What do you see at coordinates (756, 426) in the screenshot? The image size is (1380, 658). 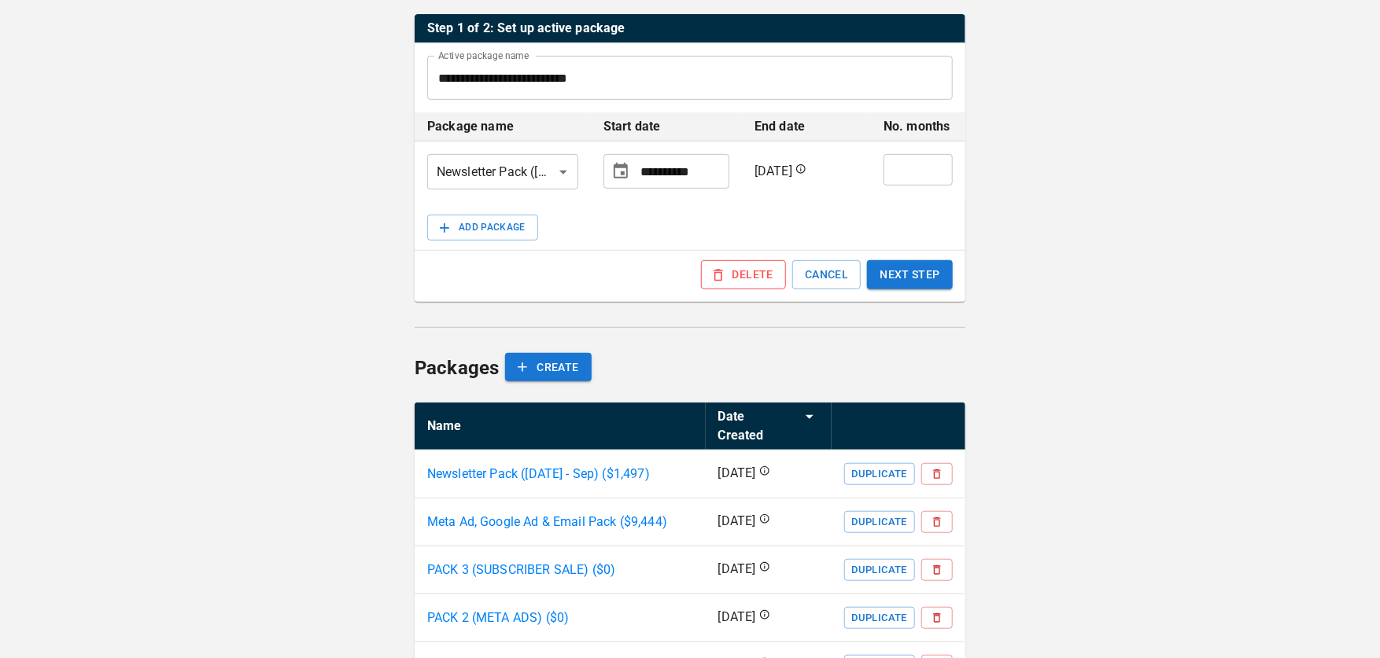 I see `div: Date Created` at bounding box center [756, 426].